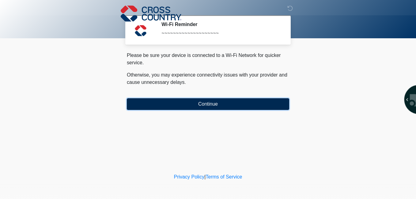  I want to click on p: Otherwise, you may experience connectivity issues with your provider and cause unnecessary delays, so click(208, 79).